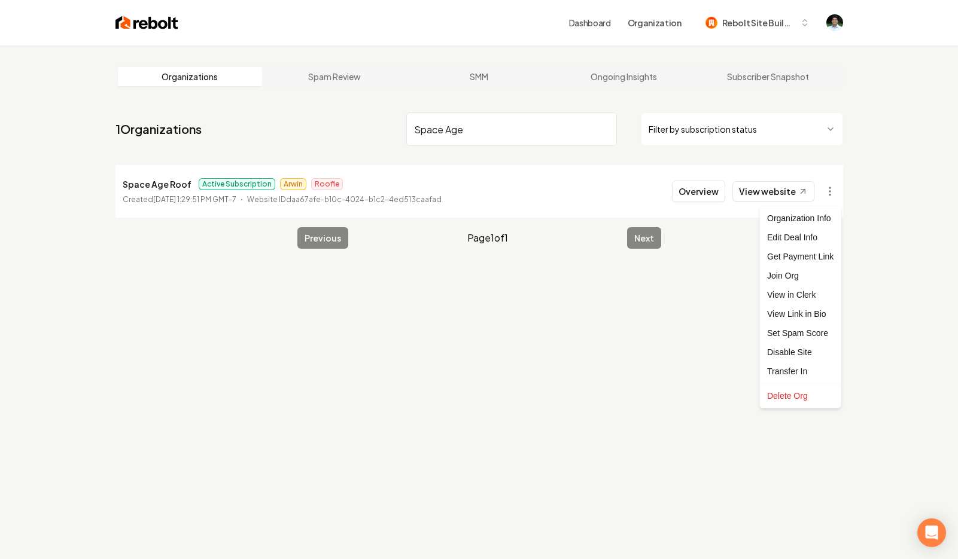 The image size is (958, 559). I want to click on div: Disable Site, so click(800, 352).